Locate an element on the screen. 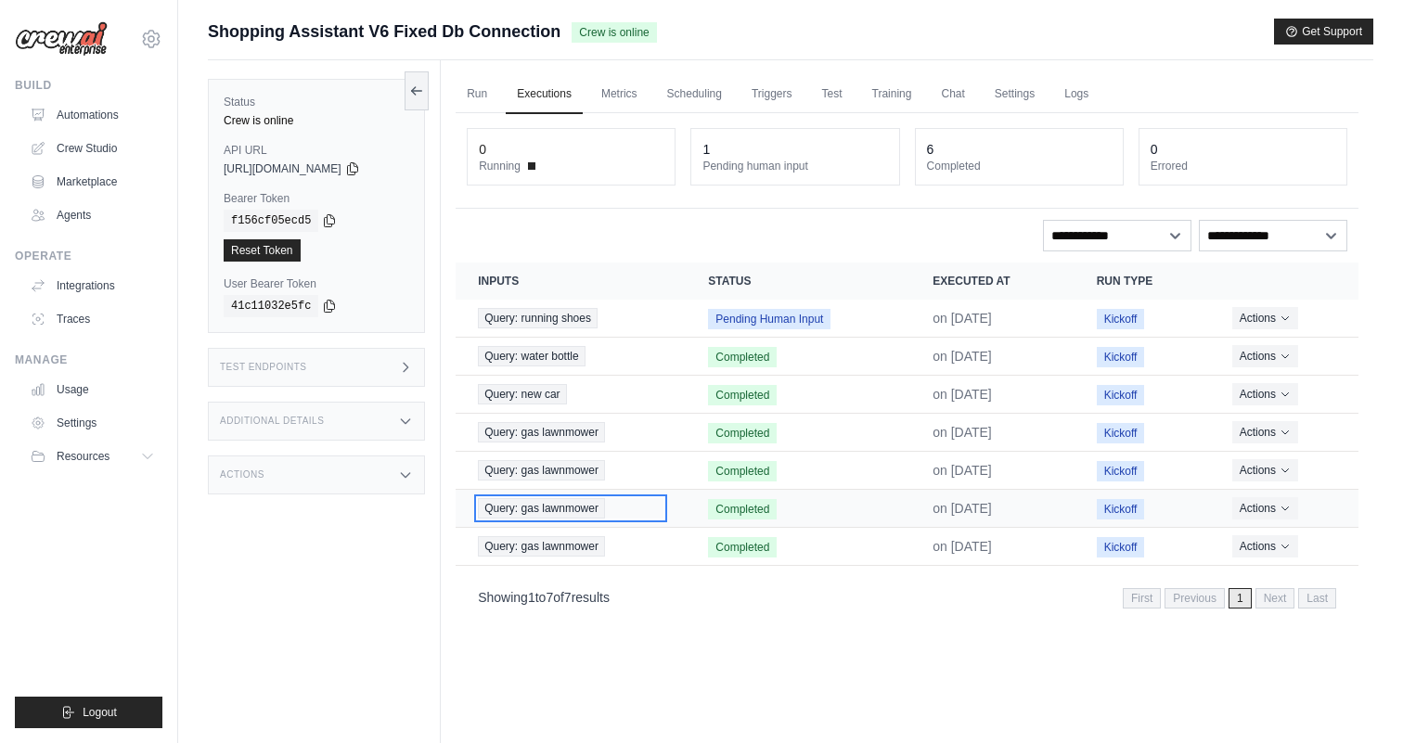 This screenshot has width=1403, height=743. button: Logout is located at coordinates (88, 713).